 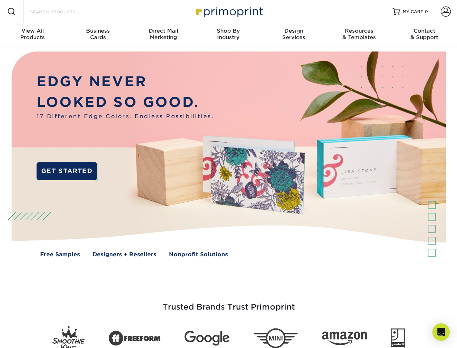 I want to click on div: Marketing, so click(x=163, y=34).